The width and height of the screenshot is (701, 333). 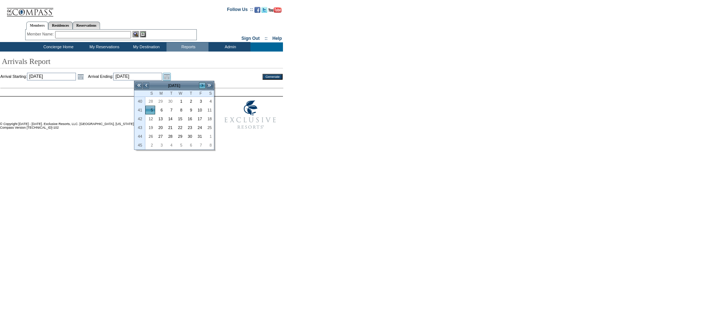 What do you see at coordinates (187, 47) in the screenshot?
I see `td: Reports` at bounding box center [187, 47].